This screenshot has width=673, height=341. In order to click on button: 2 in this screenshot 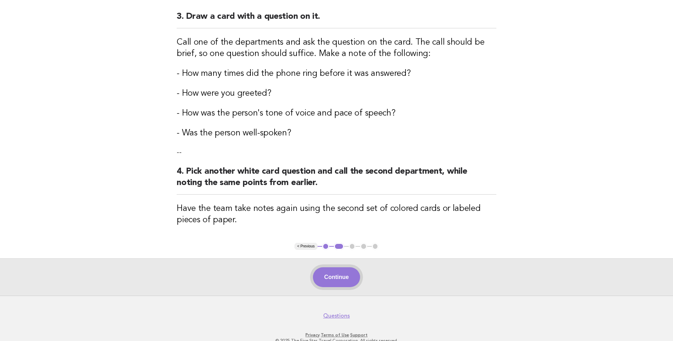, I will do `click(339, 247)`.